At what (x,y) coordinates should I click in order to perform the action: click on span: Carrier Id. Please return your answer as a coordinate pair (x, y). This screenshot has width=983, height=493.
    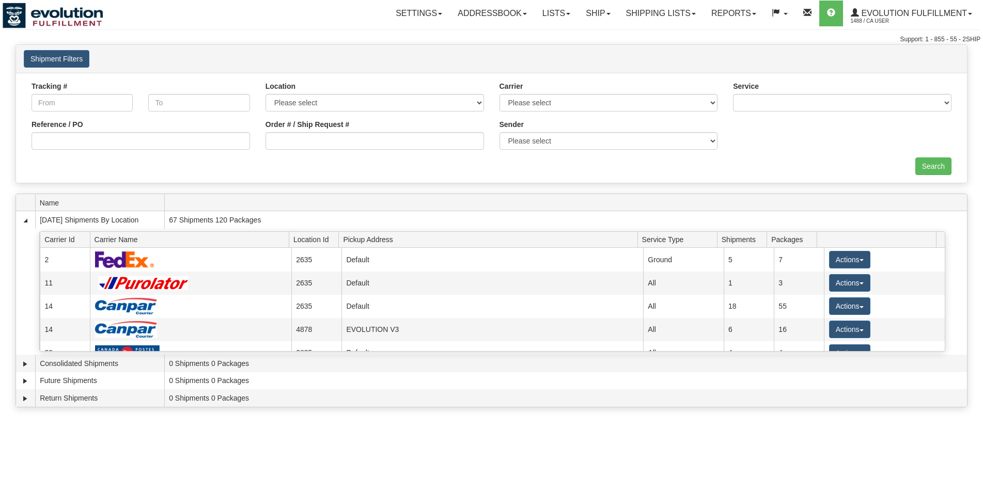
    Looking at the image, I should click on (67, 239).